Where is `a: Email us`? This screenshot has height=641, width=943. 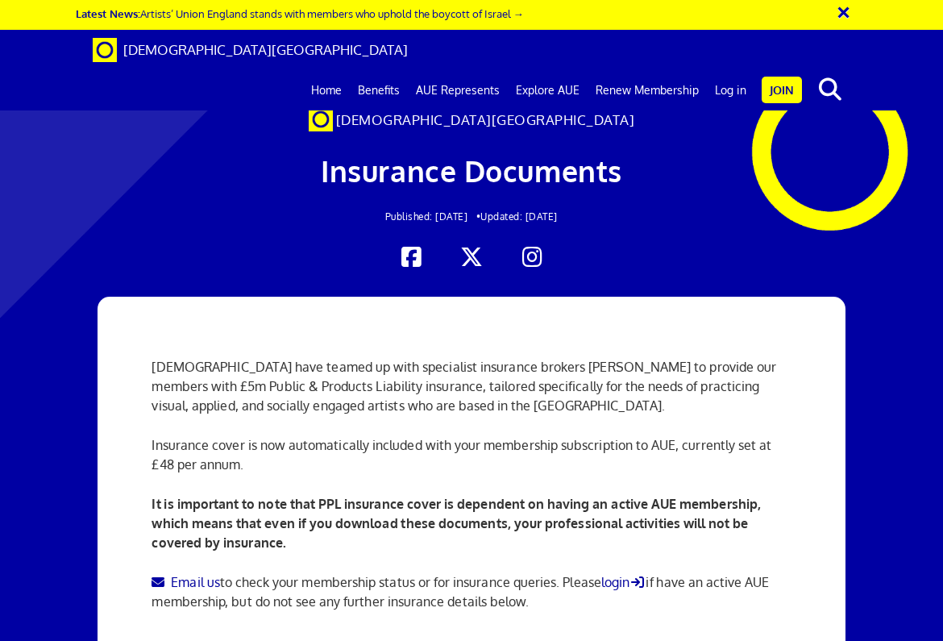
a: Email us is located at coordinates (185, 582).